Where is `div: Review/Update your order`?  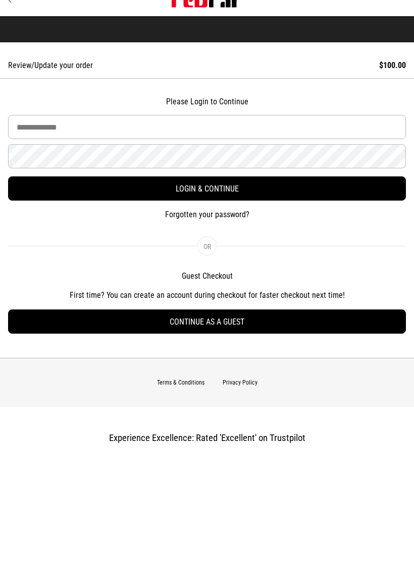 div: Review/Update your order is located at coordinates (50, 65).